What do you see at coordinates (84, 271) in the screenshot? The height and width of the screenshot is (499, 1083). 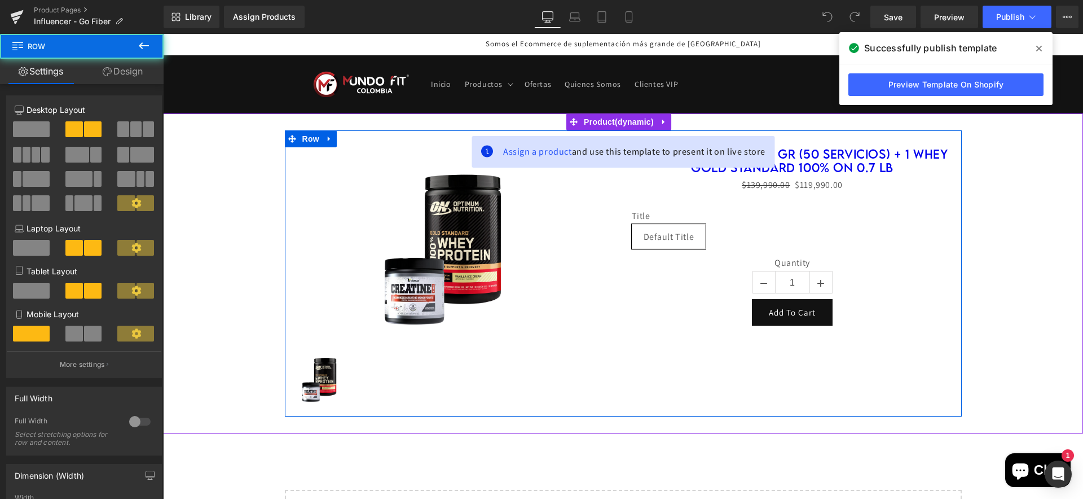 I see `p: Tablet Layout` at bounding box center [84, 271].